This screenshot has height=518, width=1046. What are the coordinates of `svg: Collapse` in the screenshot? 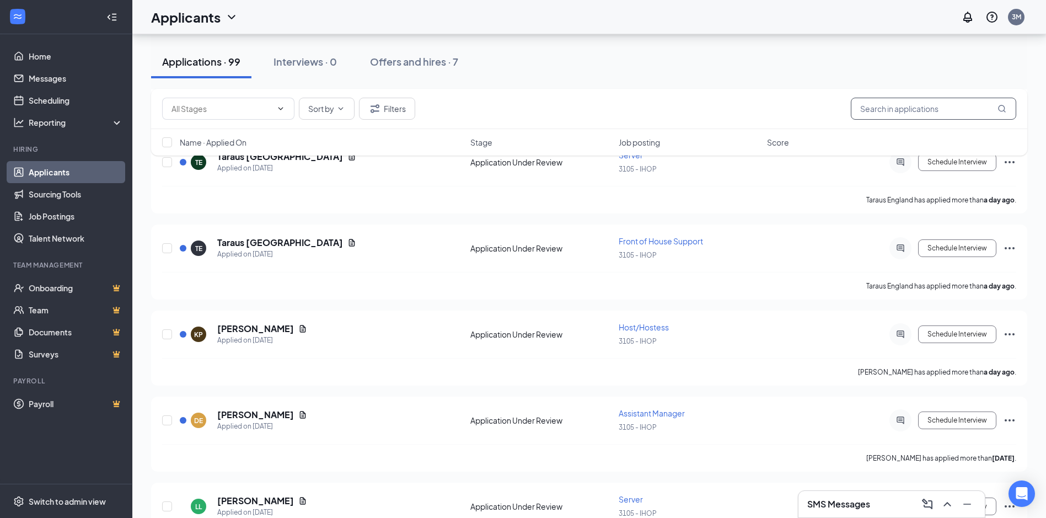 It's located at (112, 17).